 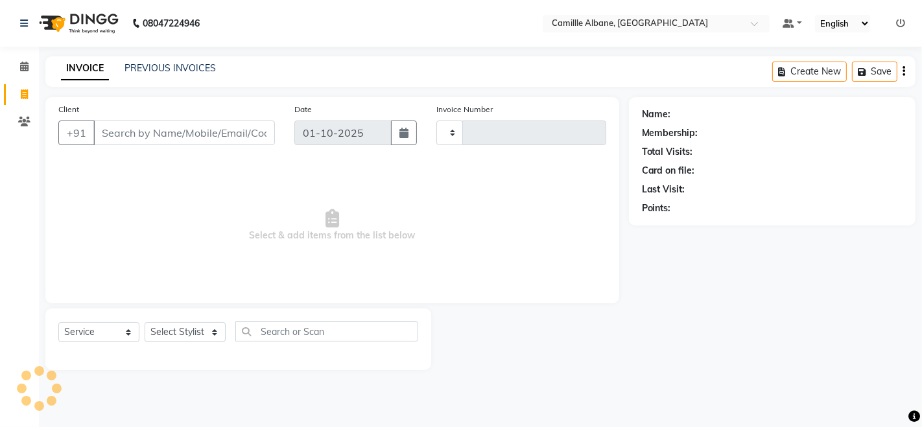 What do you see at coordinates (670, 133) in the screenshot?
I see `div: Membership:` at bounding box center [670, 133].